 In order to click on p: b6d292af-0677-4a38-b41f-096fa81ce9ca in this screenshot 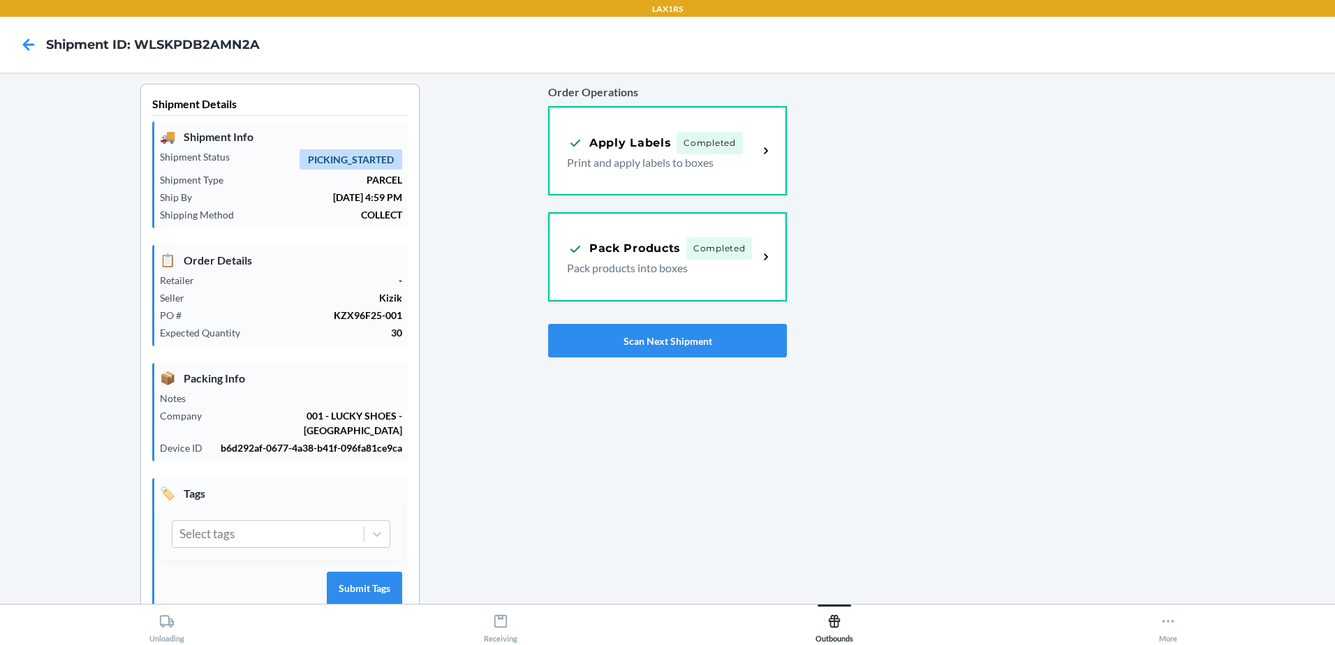, I will do `click(308, 448)`.